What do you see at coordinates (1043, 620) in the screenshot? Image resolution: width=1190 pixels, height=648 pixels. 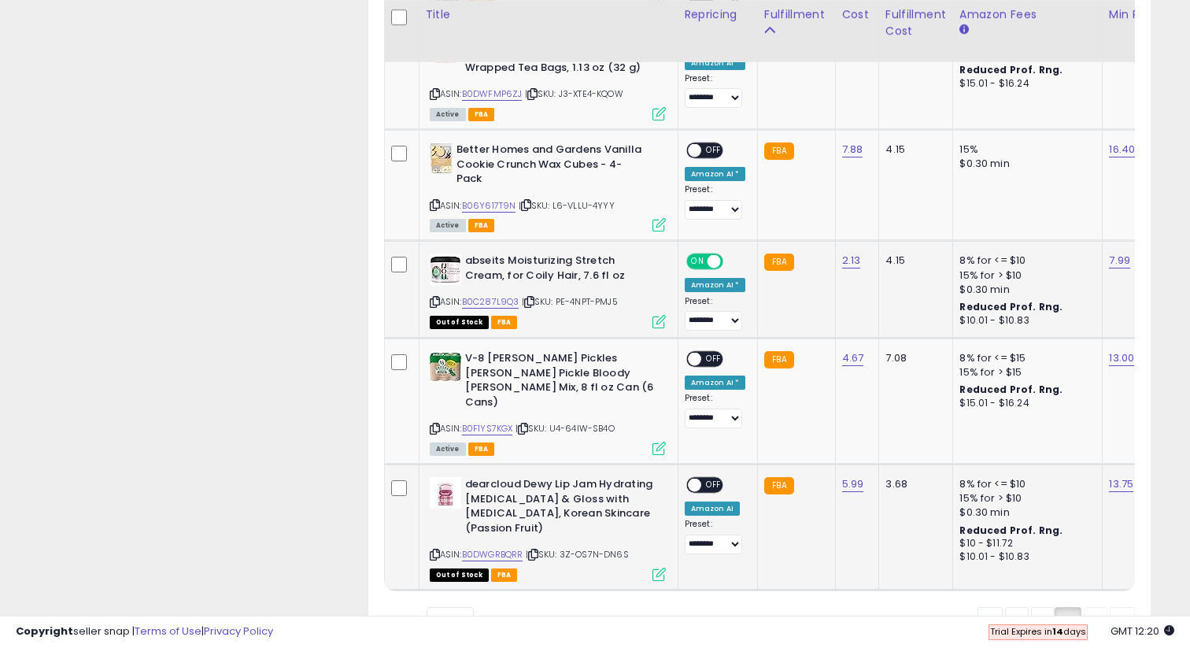 I see `a: 1` at bounding box center [1043, 620].